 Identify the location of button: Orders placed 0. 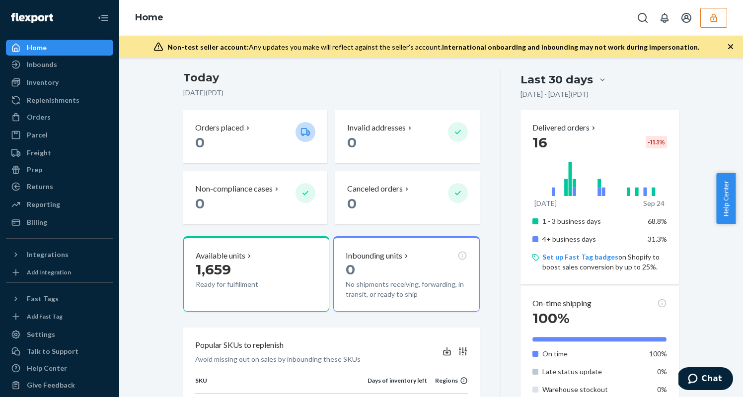
(255, 137).